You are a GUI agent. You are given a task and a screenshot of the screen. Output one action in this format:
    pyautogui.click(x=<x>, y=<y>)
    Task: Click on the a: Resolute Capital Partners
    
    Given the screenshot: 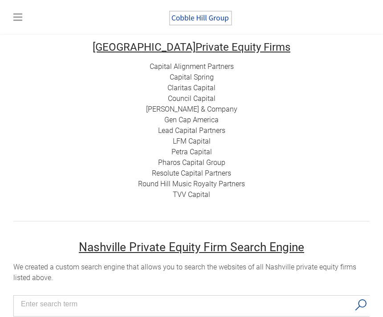 What is the action you would take?
    pyautogui.click(x=191, y=173)
    